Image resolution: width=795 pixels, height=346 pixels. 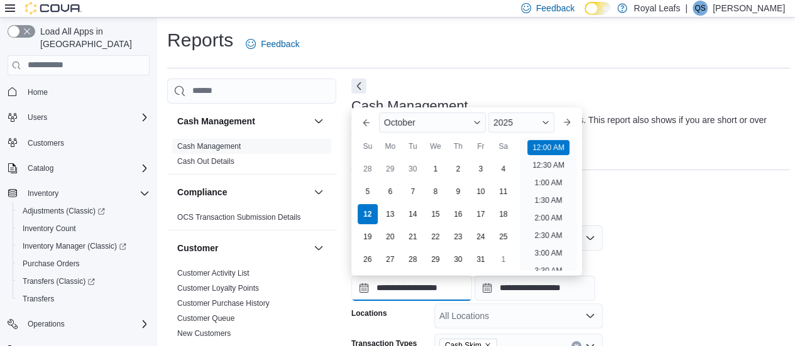 What do you see at coordinates (435, 237) in the screenshot?
I see `div: day-22` at bounding box center [435, 237].